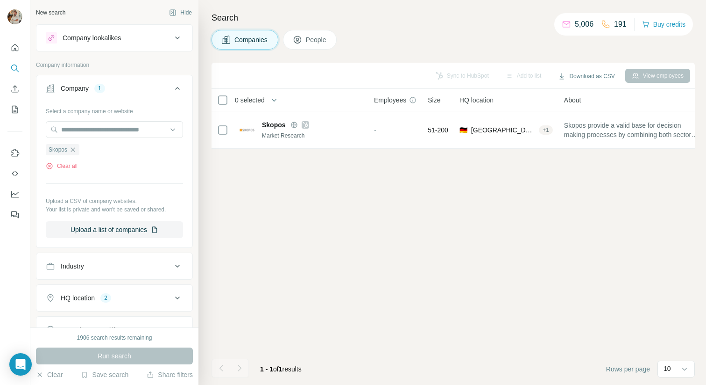  I want to click on button: Clear, so click(49, 374).